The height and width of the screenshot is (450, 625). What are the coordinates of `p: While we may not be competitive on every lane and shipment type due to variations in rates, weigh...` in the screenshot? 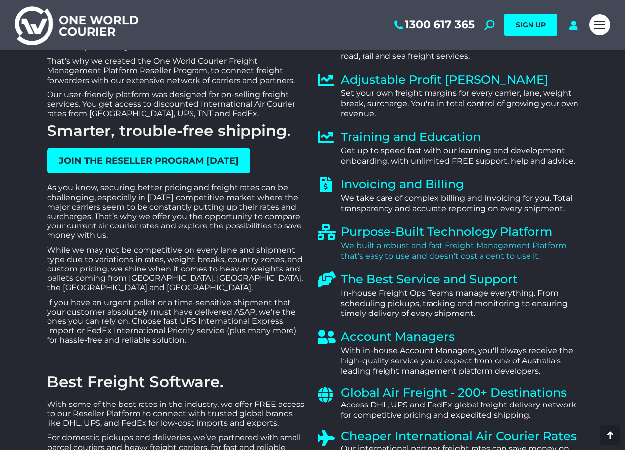 It's located at (177, 269).